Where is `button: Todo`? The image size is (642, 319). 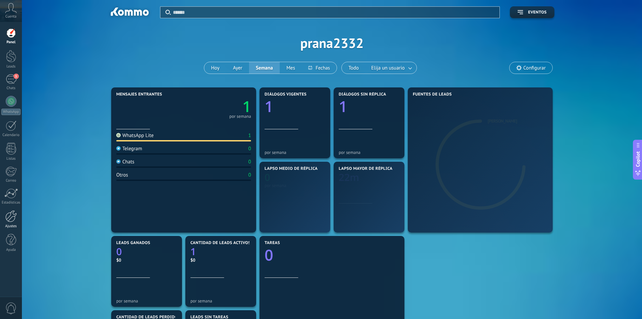 button: Todo is located at coordinates (354, 68).